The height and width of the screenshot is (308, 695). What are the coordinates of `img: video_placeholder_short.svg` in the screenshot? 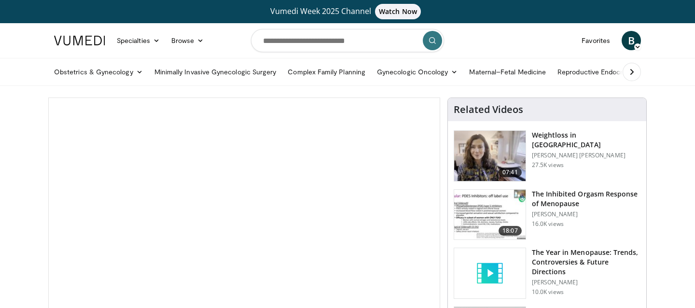 It's located at (490, 273).